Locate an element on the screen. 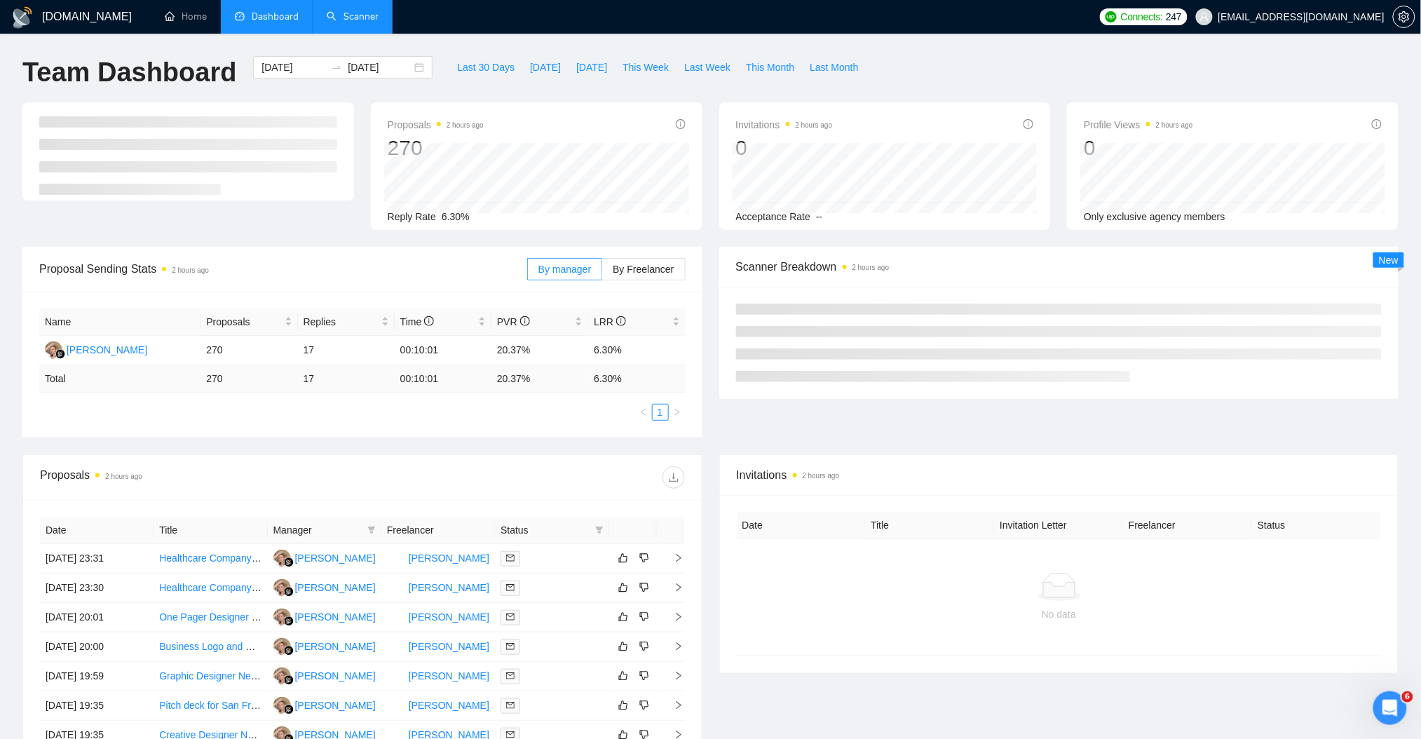 The width and height of the screenshot is (1421, 739). th: Replies is located at coordinates (346, 322).